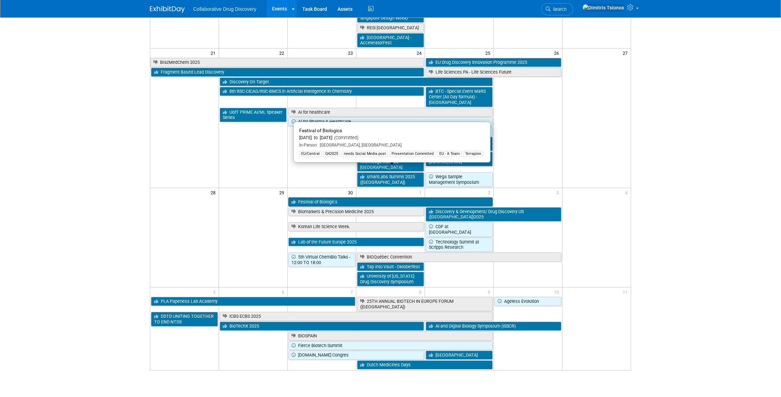  I want to click on div: Presentation Committed, so click(413, 154).